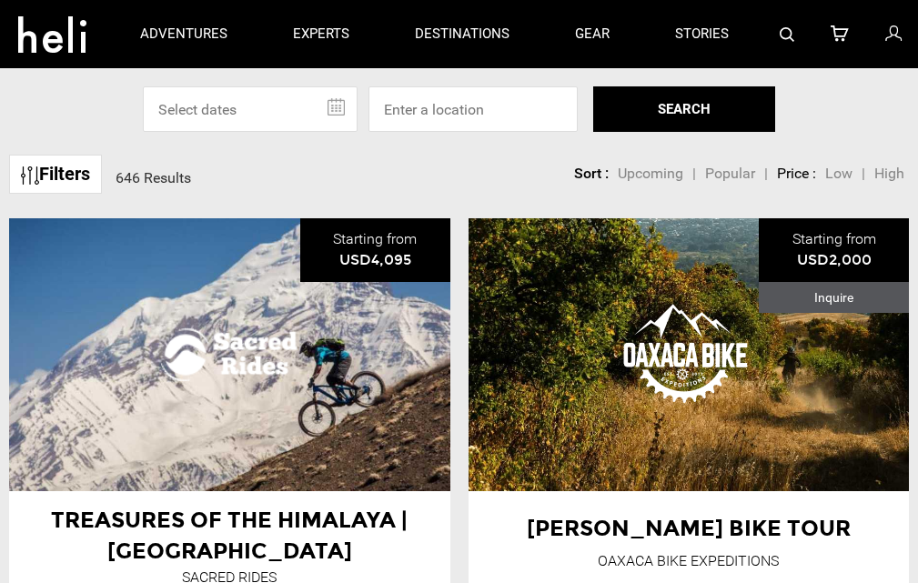  What do you see at coordinates (839, 173) in the screenshot?
I see `span: Low` at bounding box center [839, 173].